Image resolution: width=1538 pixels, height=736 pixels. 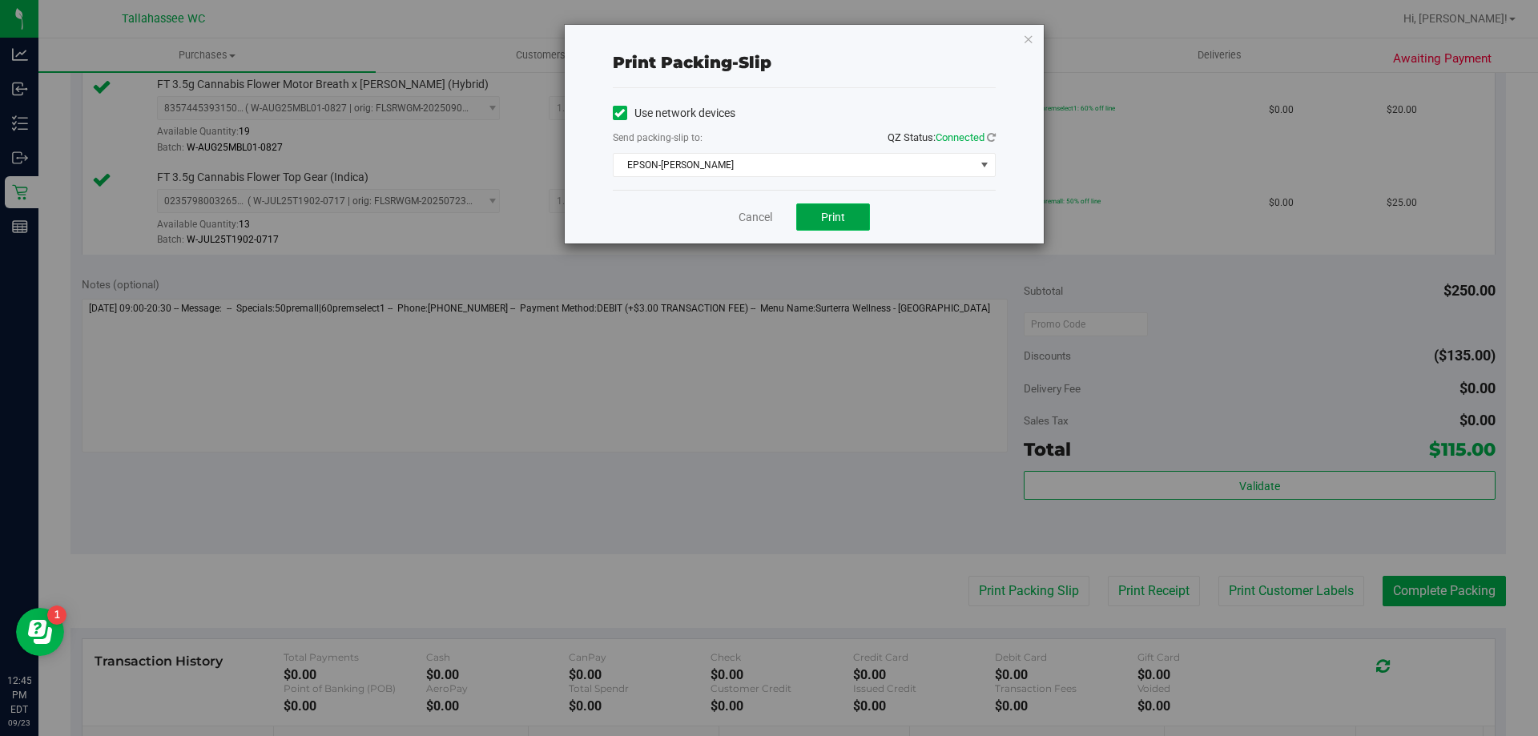 What do you see at coordinates (674, 113) in the screenshot?
I see `label: Use network devices` at bounding box center [674, 113].